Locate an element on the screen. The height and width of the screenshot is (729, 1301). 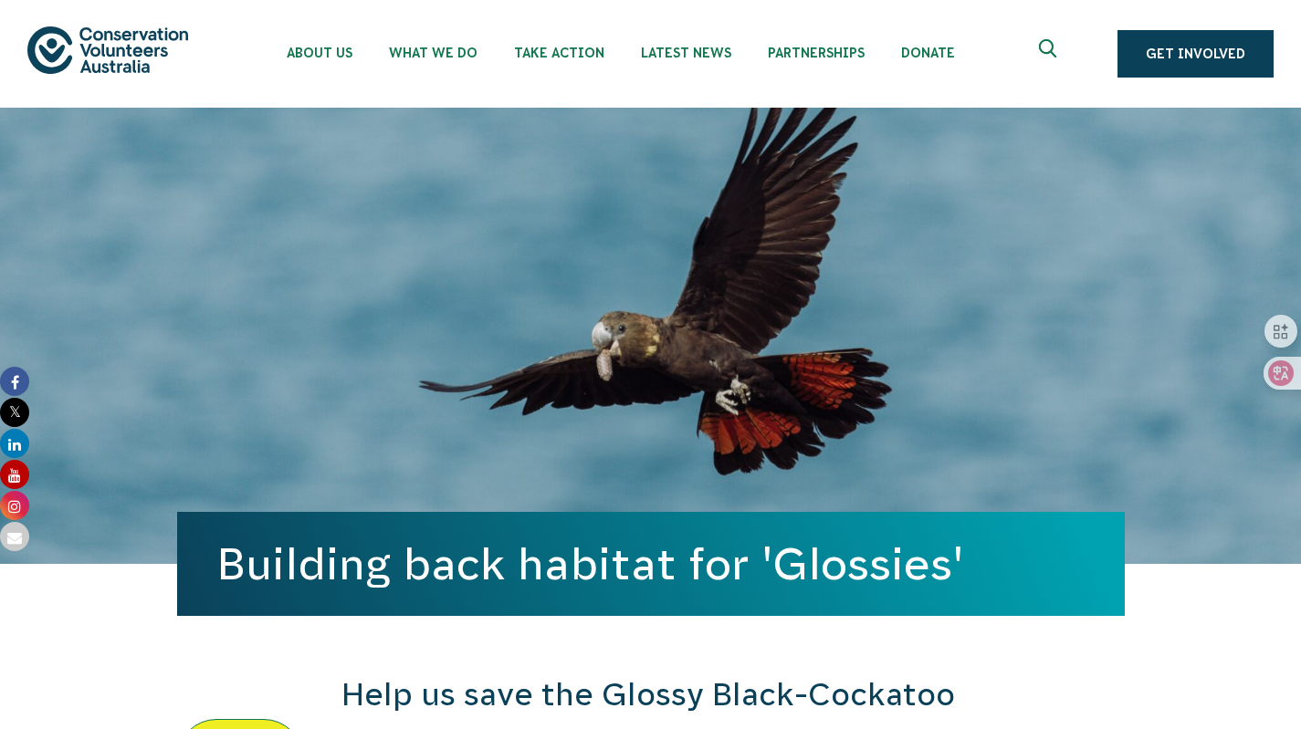
h2: Help us save the Glossy Black-Cockatoo is located at coordinates (733, 696).